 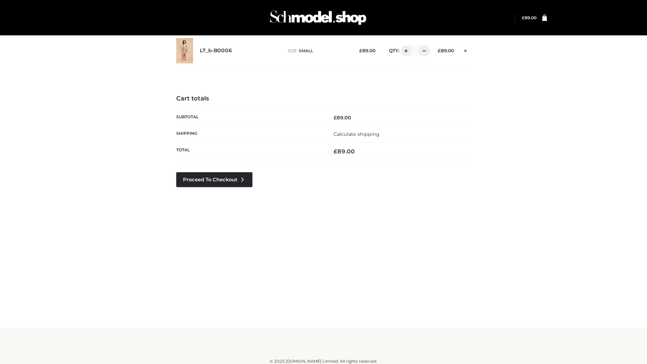 I want to click on a: LT_b-B0006, so click(x=216, y=51).